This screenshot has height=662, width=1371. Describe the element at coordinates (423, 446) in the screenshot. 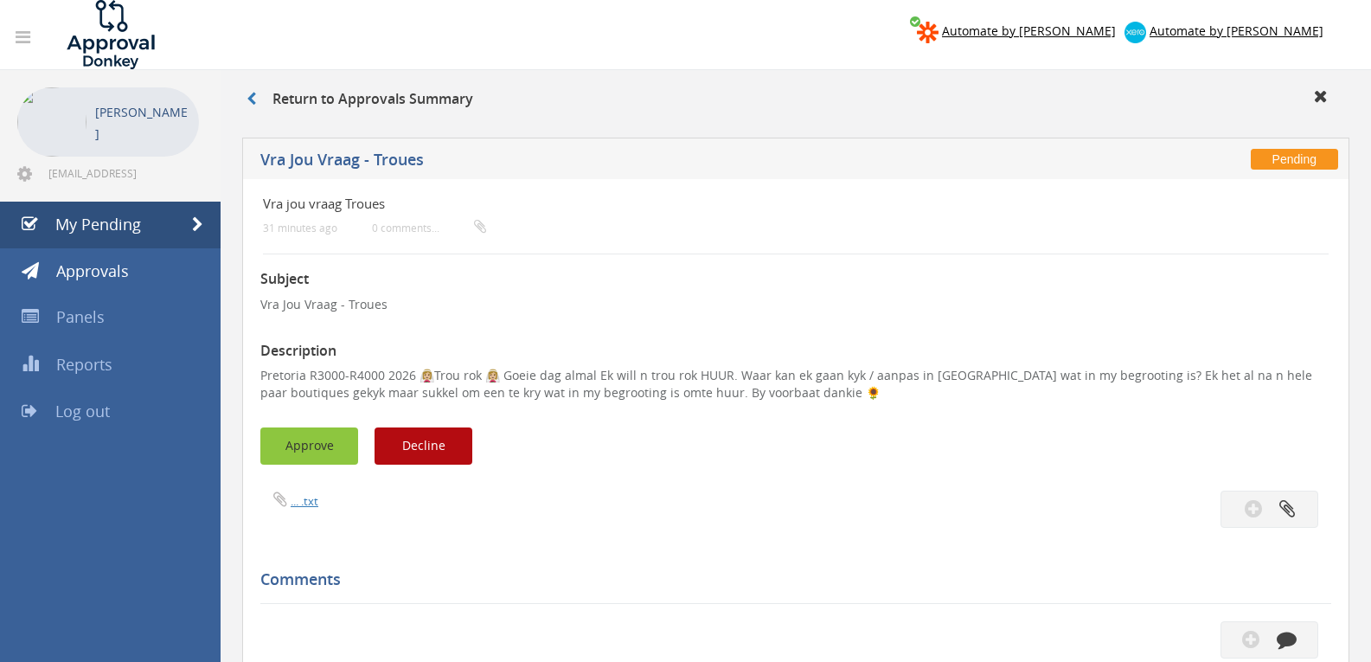

I see `button: Decline` at that location.